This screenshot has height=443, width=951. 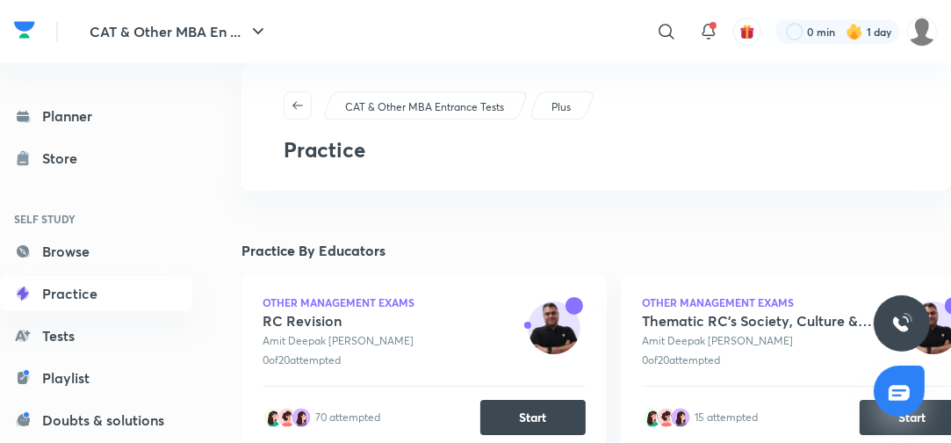 I want to click on h2: Practice, so click(x=596, y=149).